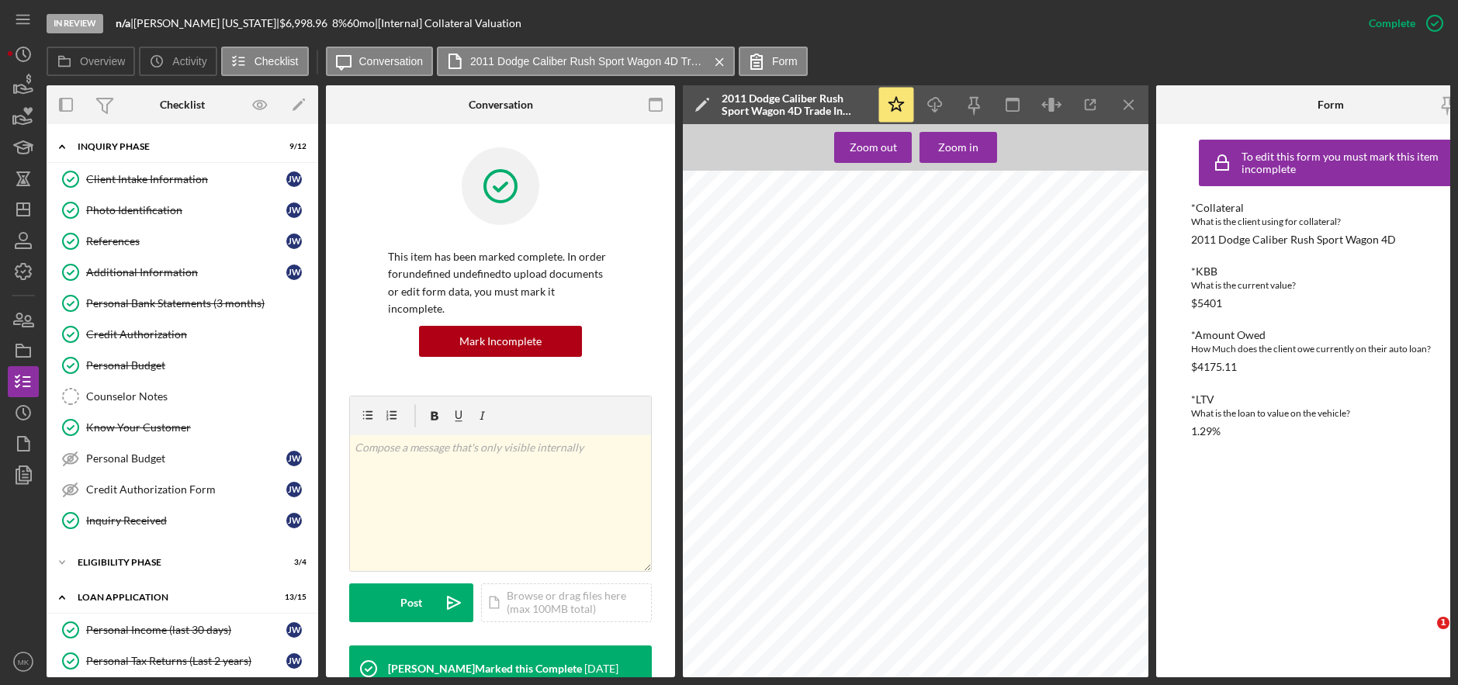 This screenshot has width=1458, height=685. What do you see at coordinates (186, 272) in the screenshot?
I see `div: Additional Information` at bounding box center [186, 272].